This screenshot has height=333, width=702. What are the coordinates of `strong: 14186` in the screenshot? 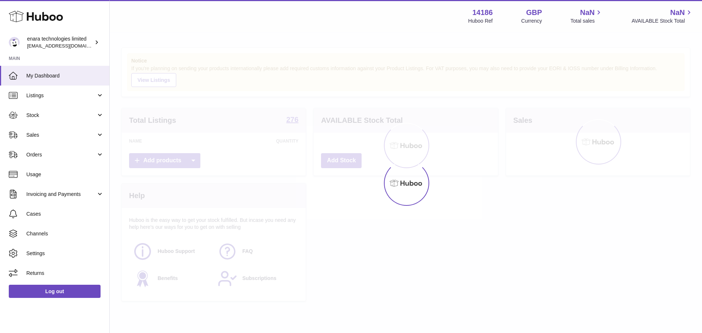 It's located at (482, 12).